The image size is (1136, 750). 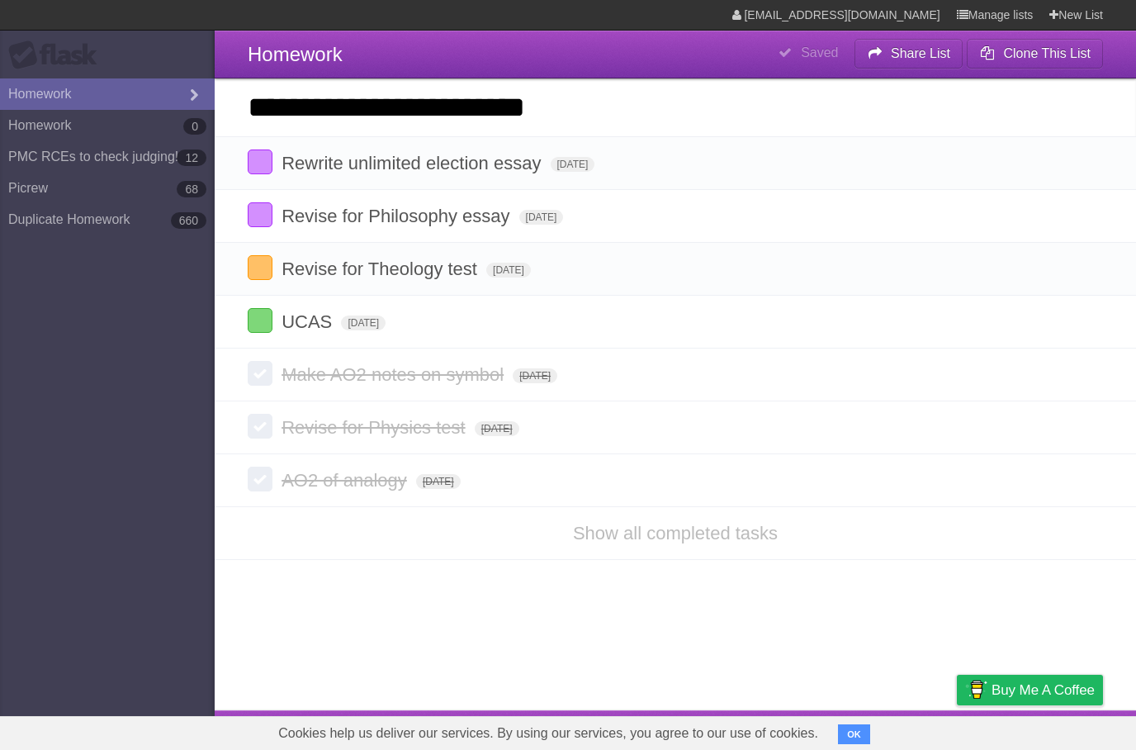 I want to click on span: UCAS, so click(x=309, y=321).